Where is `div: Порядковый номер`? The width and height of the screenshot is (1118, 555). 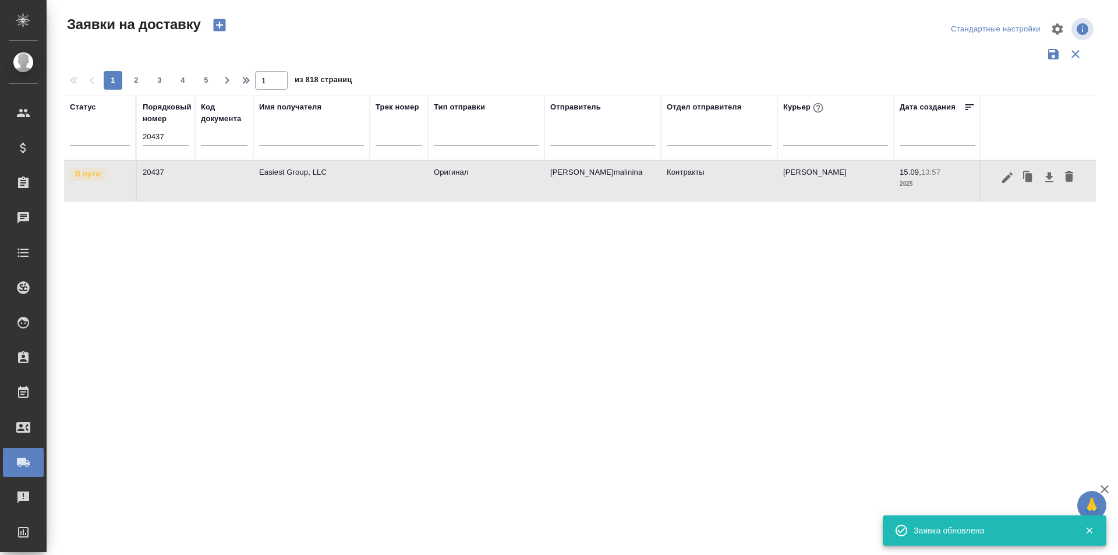
div: Порядковый номер is located at coordinates (167, 113).